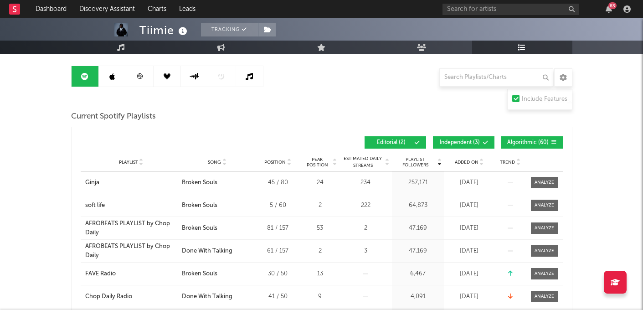  Describe the element at coordinates (418, 274) in the screenshot. I see `div: 6,467` at that location.